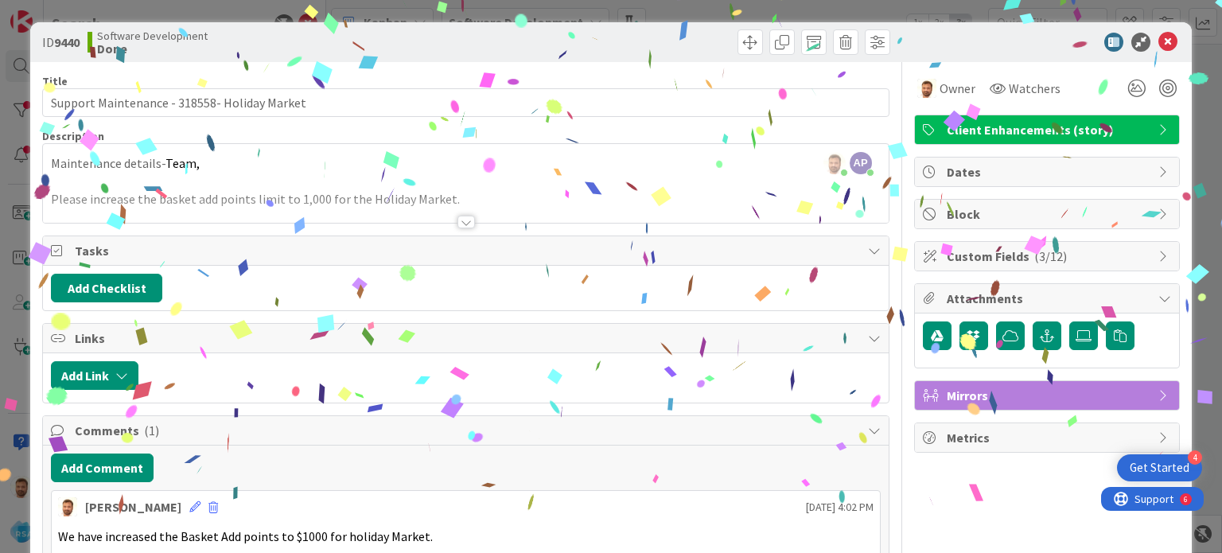 This screenshot has height=553, width=1222. Describe the element at coordinates (67, 42) in the screenshot. I see `b: 9440` at that location.